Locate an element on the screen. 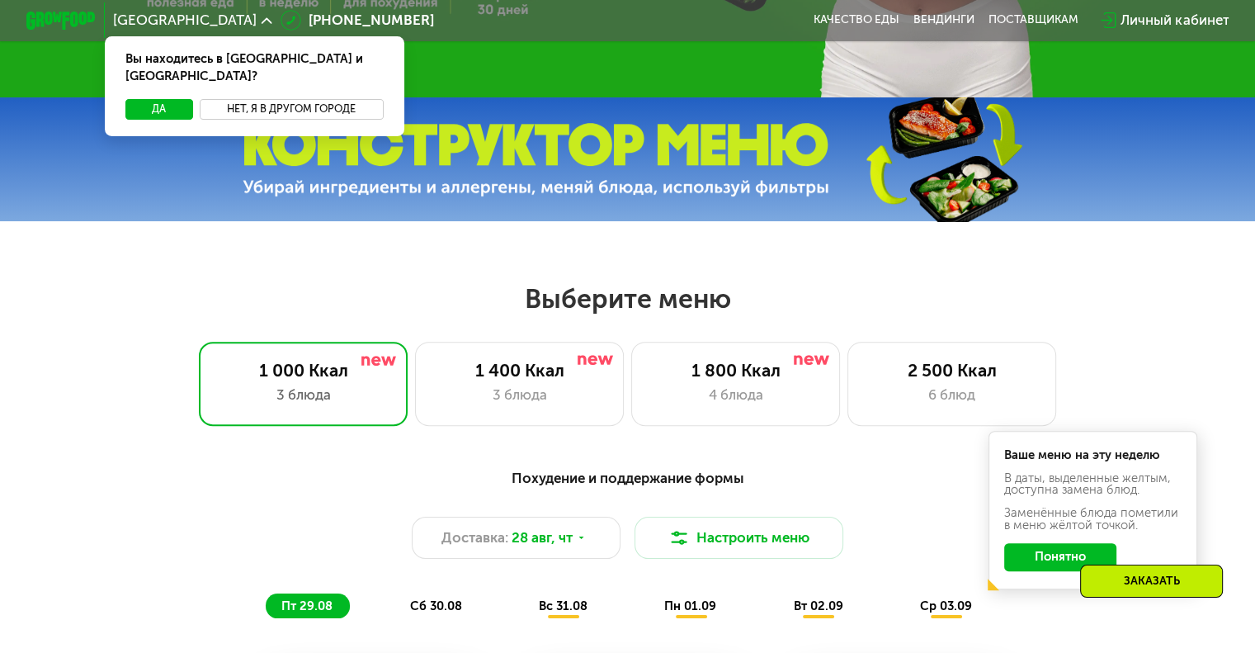  div: 6 блюд is located at coordinates (951, 394).